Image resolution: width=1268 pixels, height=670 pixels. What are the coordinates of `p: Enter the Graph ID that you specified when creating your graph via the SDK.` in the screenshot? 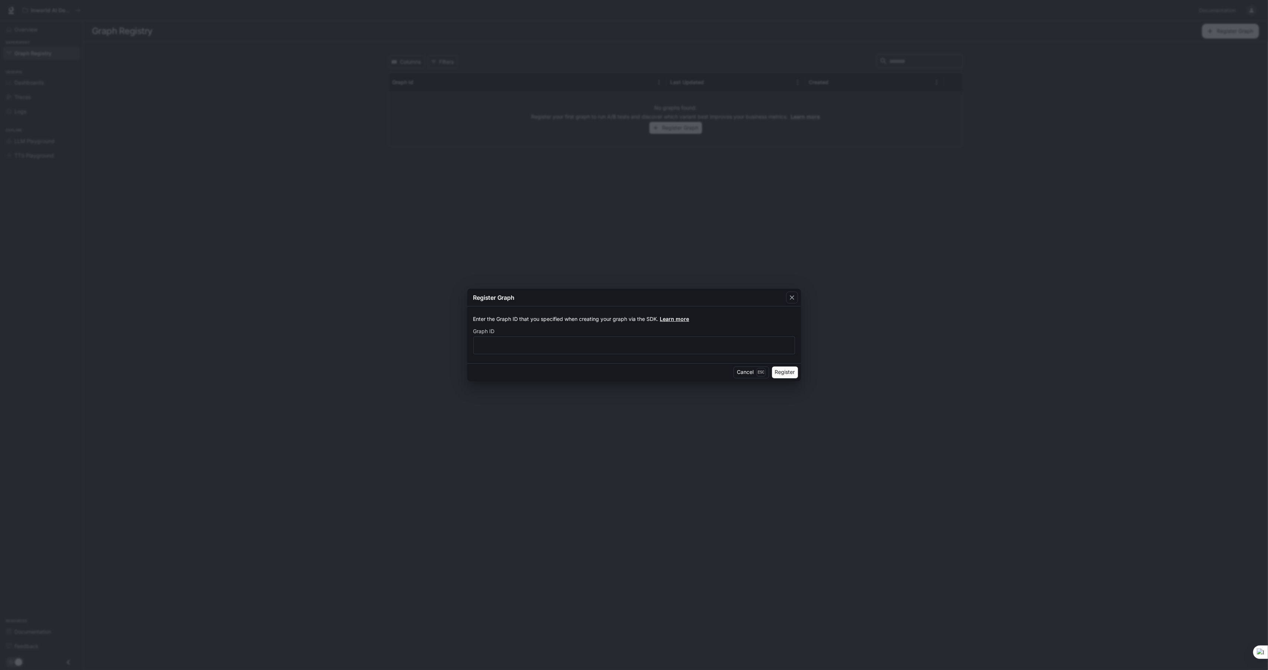 It's located at (634, 319).